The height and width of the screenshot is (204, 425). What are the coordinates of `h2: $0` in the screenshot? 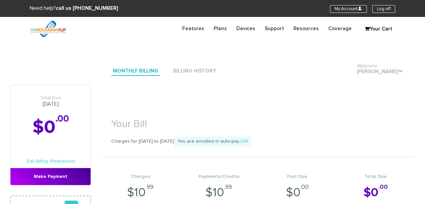 It's located at (50, 127).